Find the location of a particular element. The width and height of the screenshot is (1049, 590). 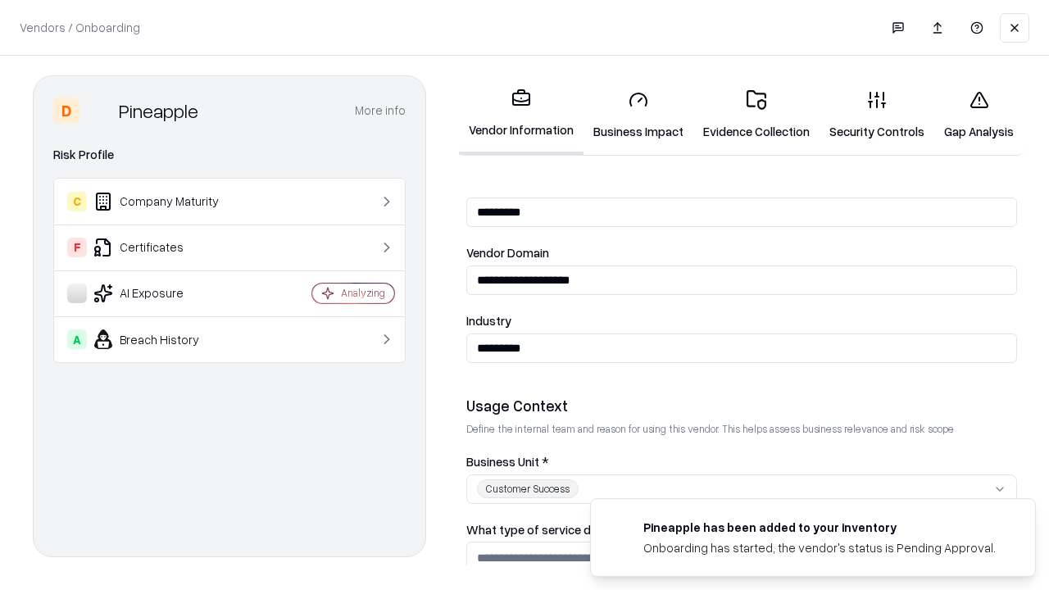

p: Vendors / Onboarding is located at coordinates (80, 27).